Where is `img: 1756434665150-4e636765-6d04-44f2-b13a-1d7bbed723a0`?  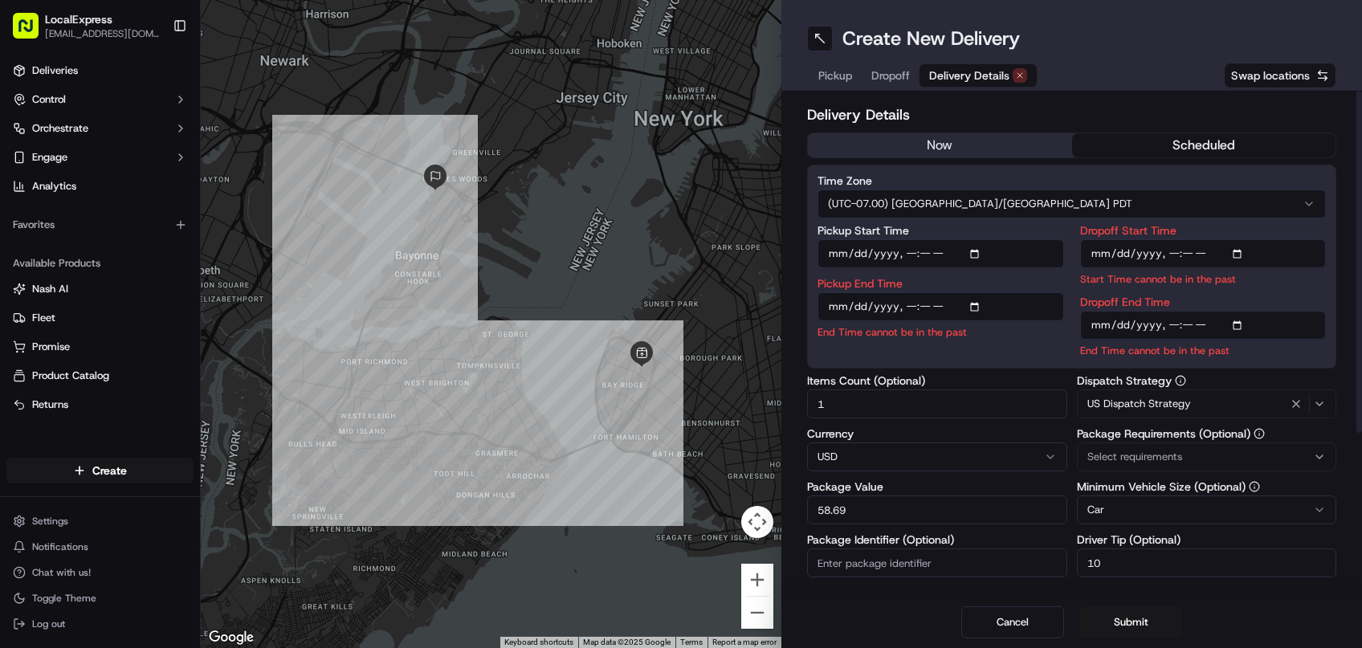 img: 1756434665150-4e636765-6d04-44f2-b13a-1d7bbed723a0 is located at coordinates (48, 168).